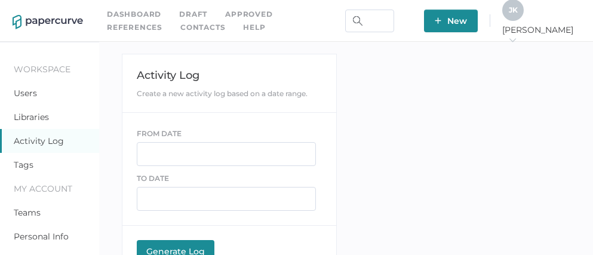 This screenshot has height=255, width=593. I want to click on div: Create a new activity log based on a date range., so click(229, 93).